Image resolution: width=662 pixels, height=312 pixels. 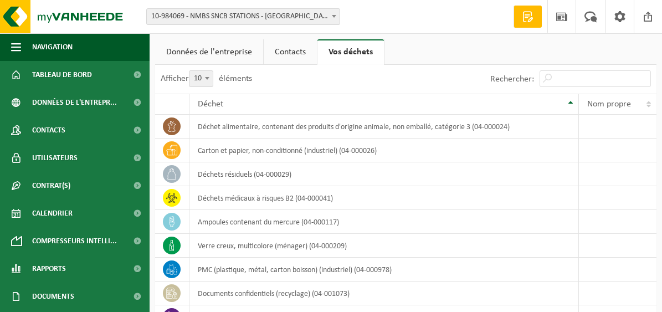 I want to click on td: carton et papier, non-conditionné (industriel) (04-000026), so click(x=384, y=150).